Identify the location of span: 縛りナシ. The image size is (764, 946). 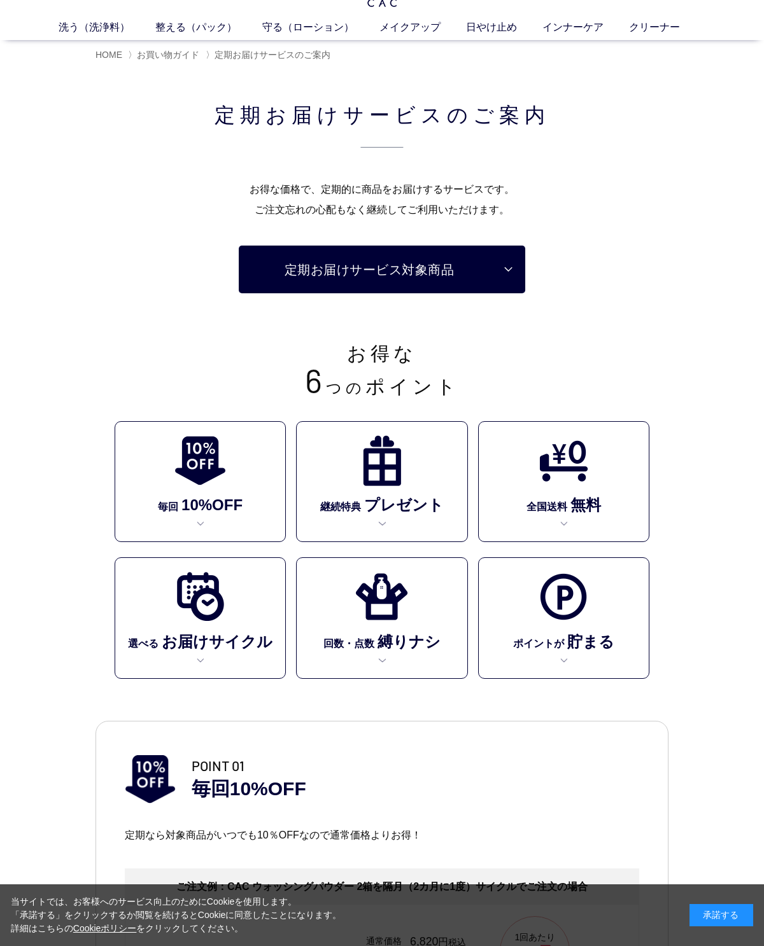
(407, 641).